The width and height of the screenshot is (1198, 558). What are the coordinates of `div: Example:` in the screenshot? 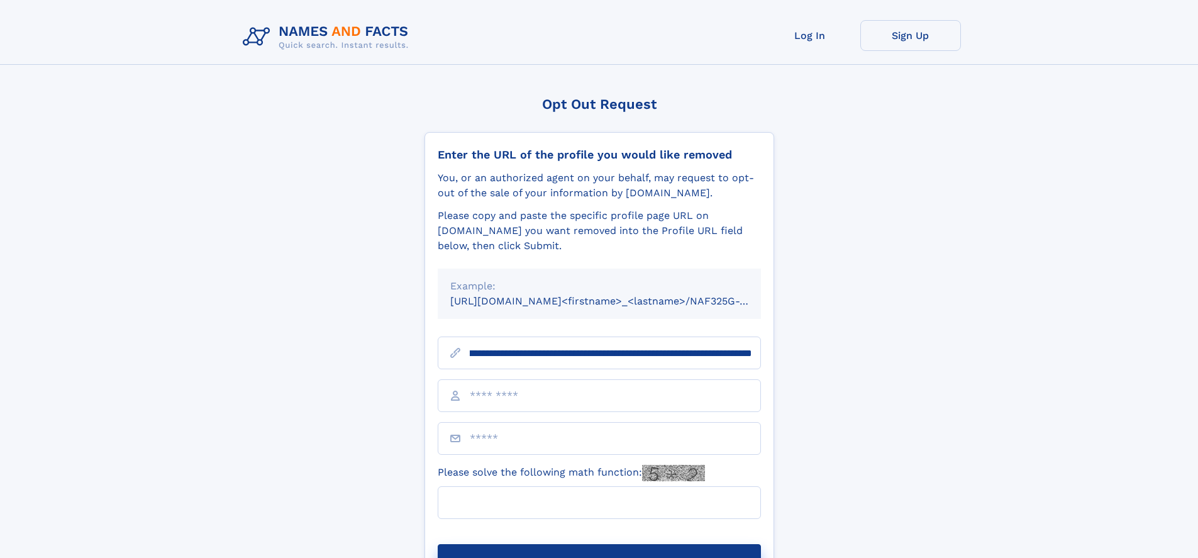 It's located at (599, 286).